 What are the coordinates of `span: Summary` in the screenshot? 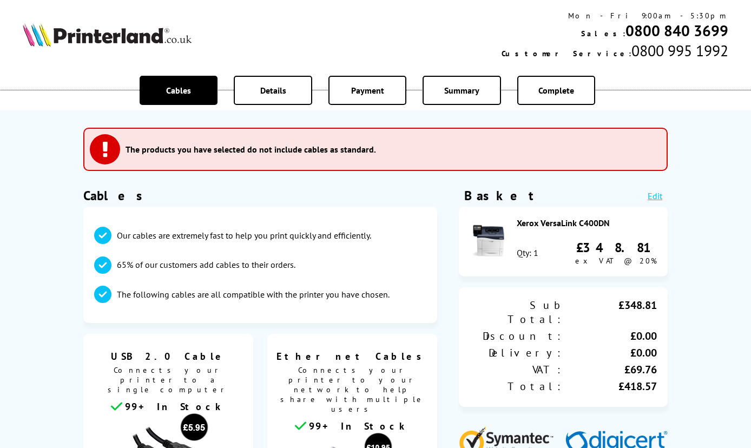 It's located at (461, 90).